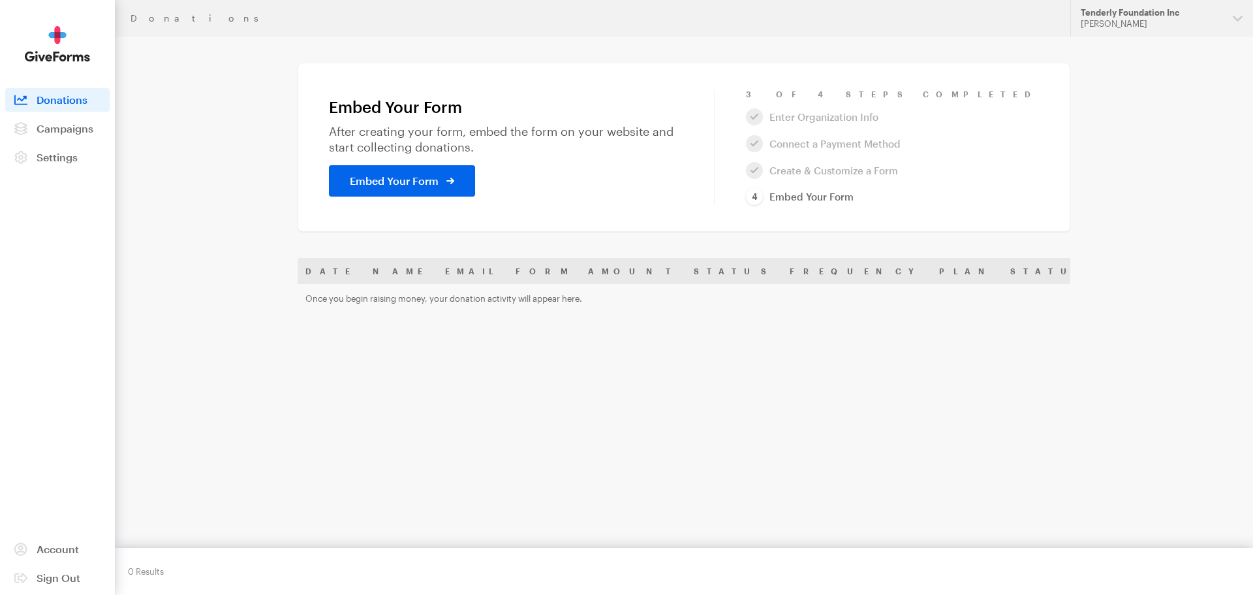 The height and width of the screenshot is (595, 1253). Describe the element at coordinates (1015, 271) in the screenshot. I see `th: Plan Status` at that location.